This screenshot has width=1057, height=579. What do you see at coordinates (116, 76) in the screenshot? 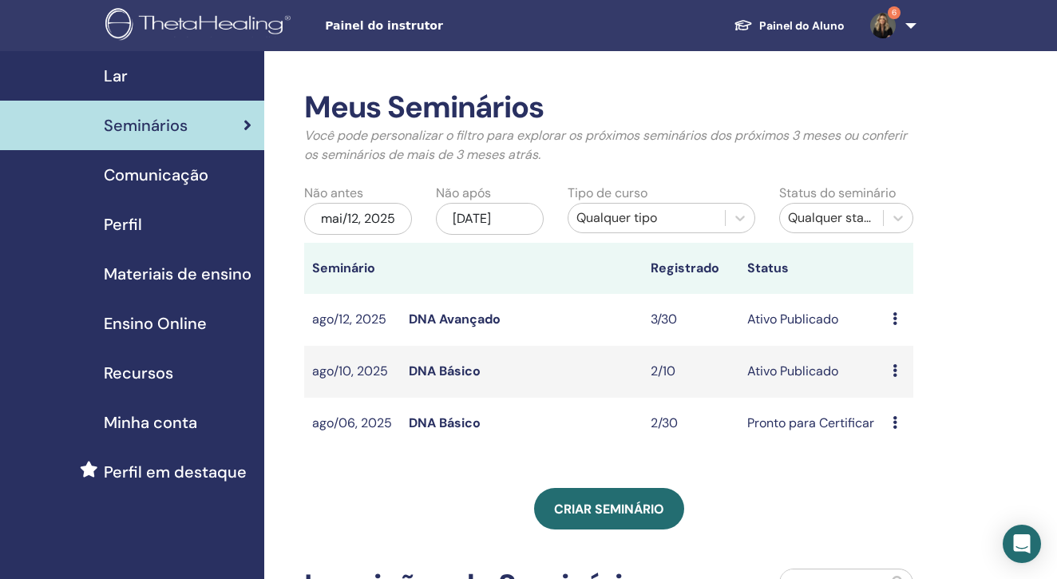
I see `span: Lar` at bounding box center [116, 76].